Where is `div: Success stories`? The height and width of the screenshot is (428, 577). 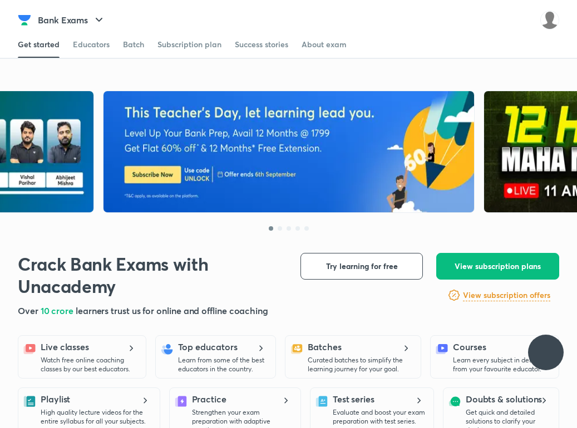
div: Success stories is located at coordinates (261, 44).